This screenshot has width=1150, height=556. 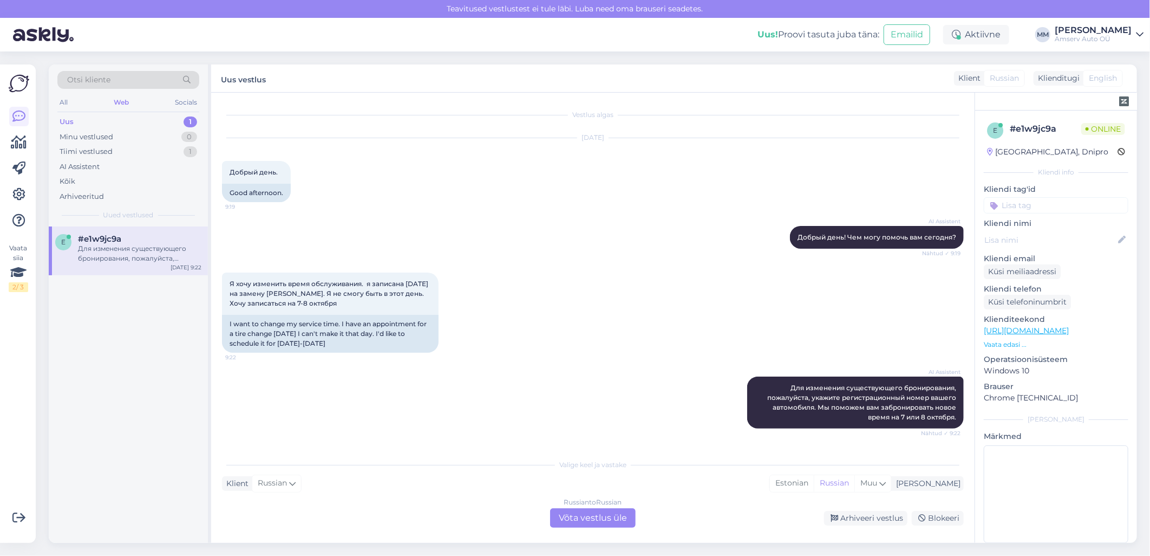 I want to click on span: Muu, so click(x=869, y=483).